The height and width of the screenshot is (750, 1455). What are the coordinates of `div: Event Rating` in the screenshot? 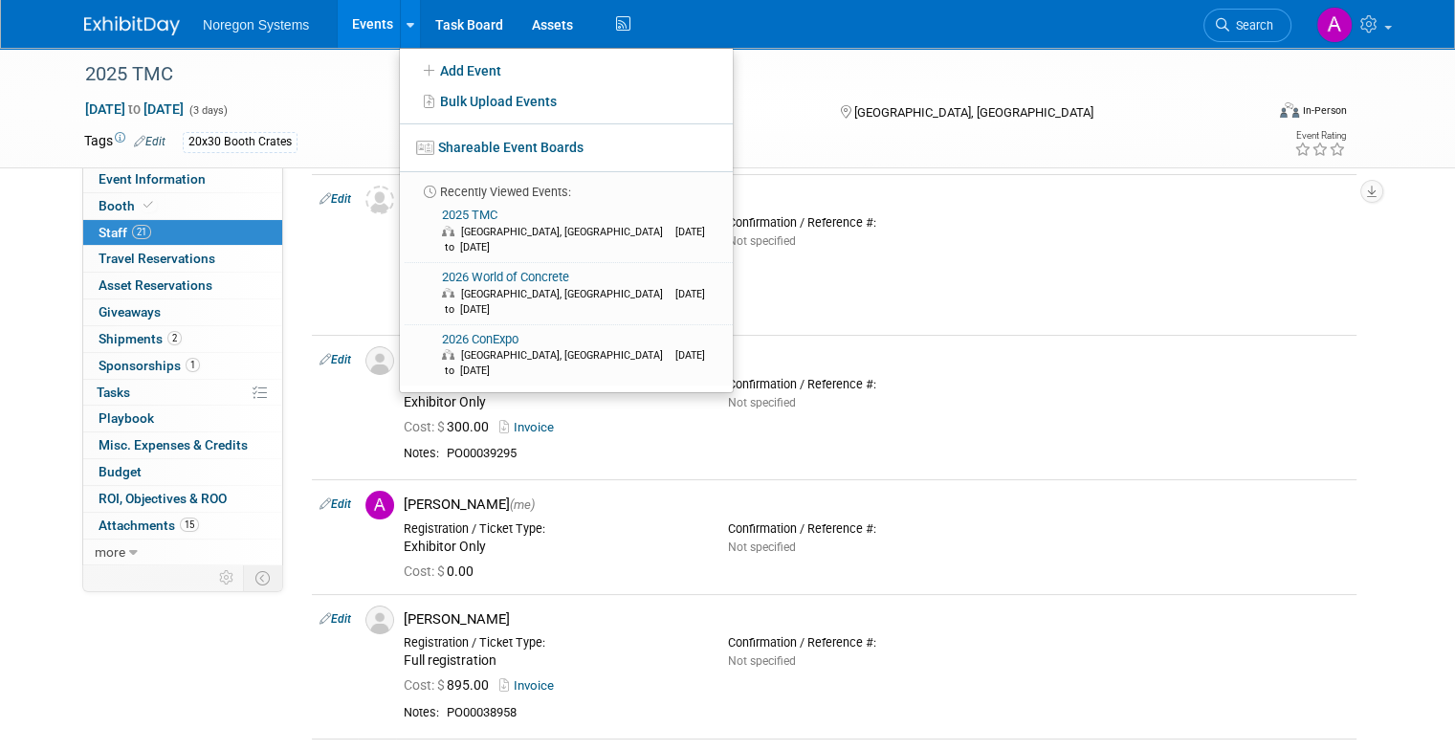 It's located at (1320, 136).